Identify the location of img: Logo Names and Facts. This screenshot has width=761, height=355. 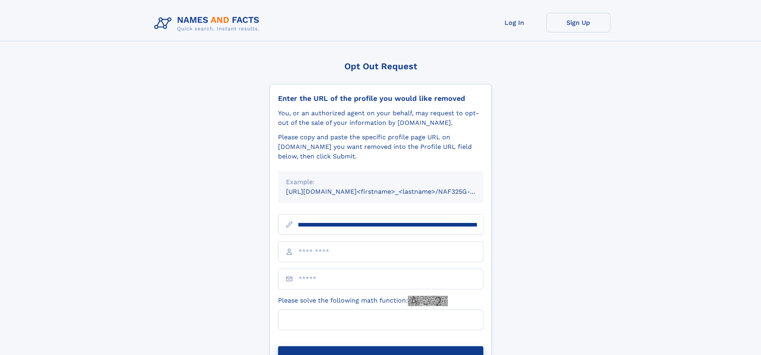
(209, 24).